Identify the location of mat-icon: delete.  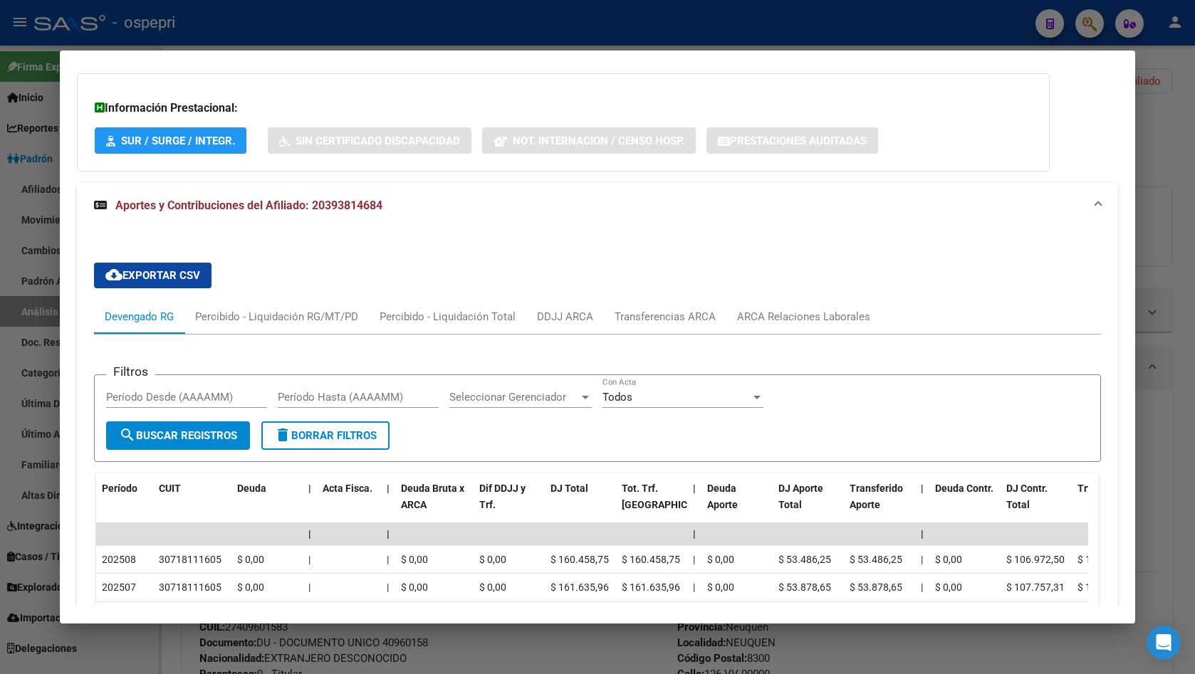
(283, 435).